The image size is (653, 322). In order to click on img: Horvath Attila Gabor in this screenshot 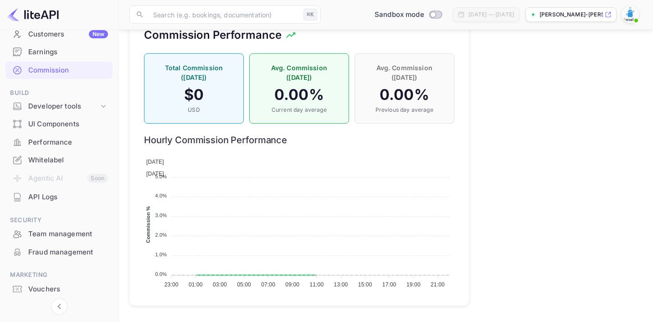, I will do `click(630, 15)`.